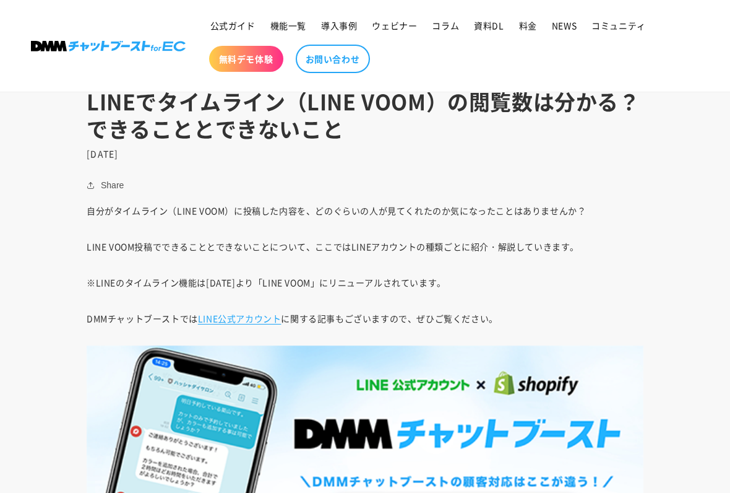 Image resolution: width=730 pixels, height=493 pixels. I want to click on p: 自分がタイムライン（LINE VOOM）に投稿した内容を、どのぐらいの人が見てくれたのか気になったことはありませんか？, so click(365, 211).